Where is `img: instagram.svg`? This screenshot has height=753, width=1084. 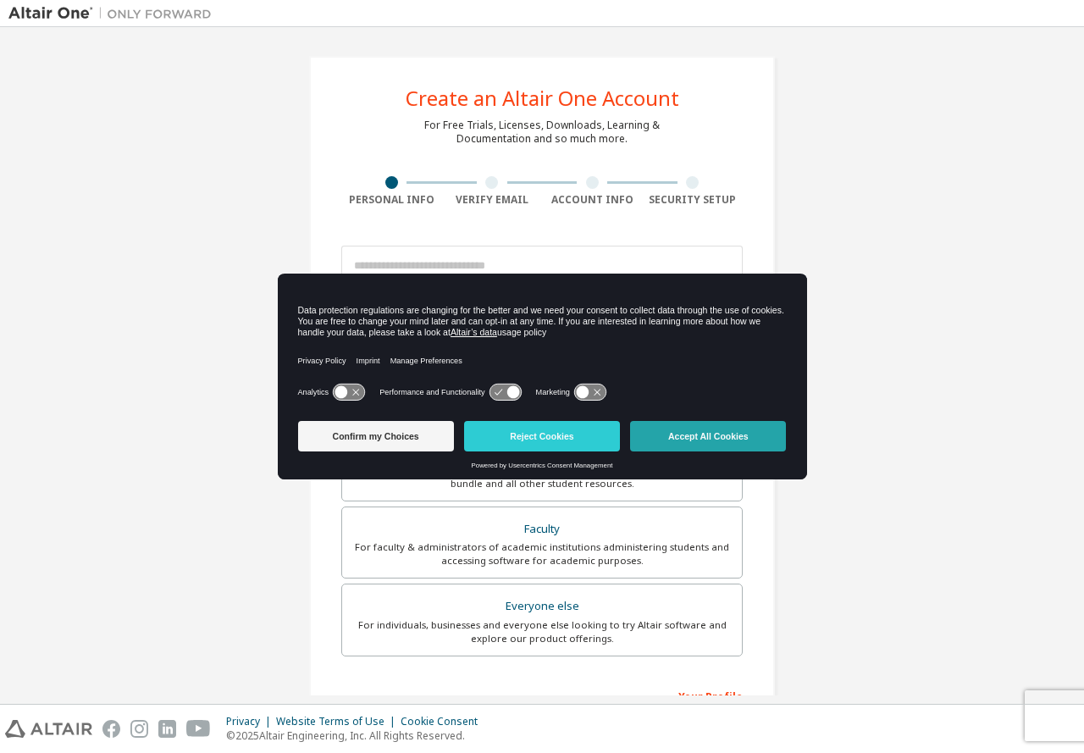
img: instagram.svg is located at coordinates (139, 728).